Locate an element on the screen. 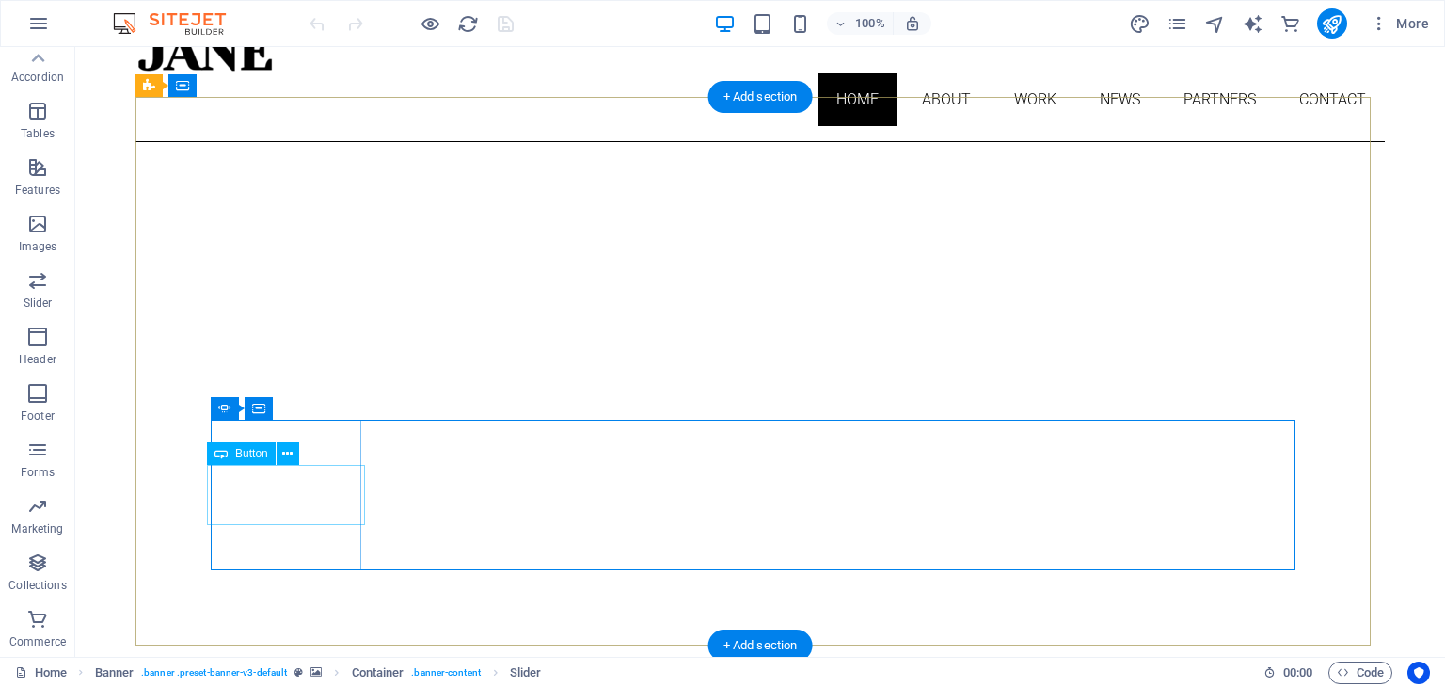  button: Code is located at coordinates (1361, 673).